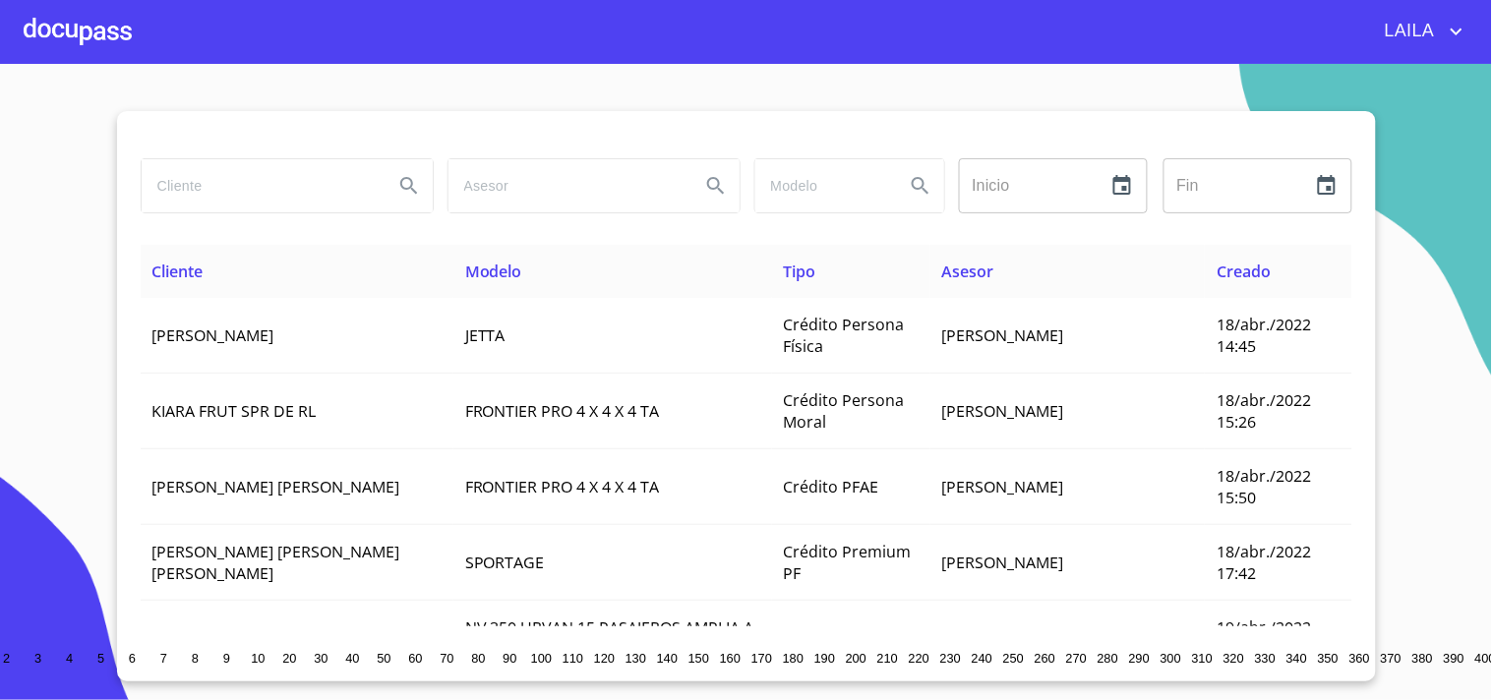  Describe the element at coordinates (479, 658) in the screenshot. I see `button: 80` at that location.